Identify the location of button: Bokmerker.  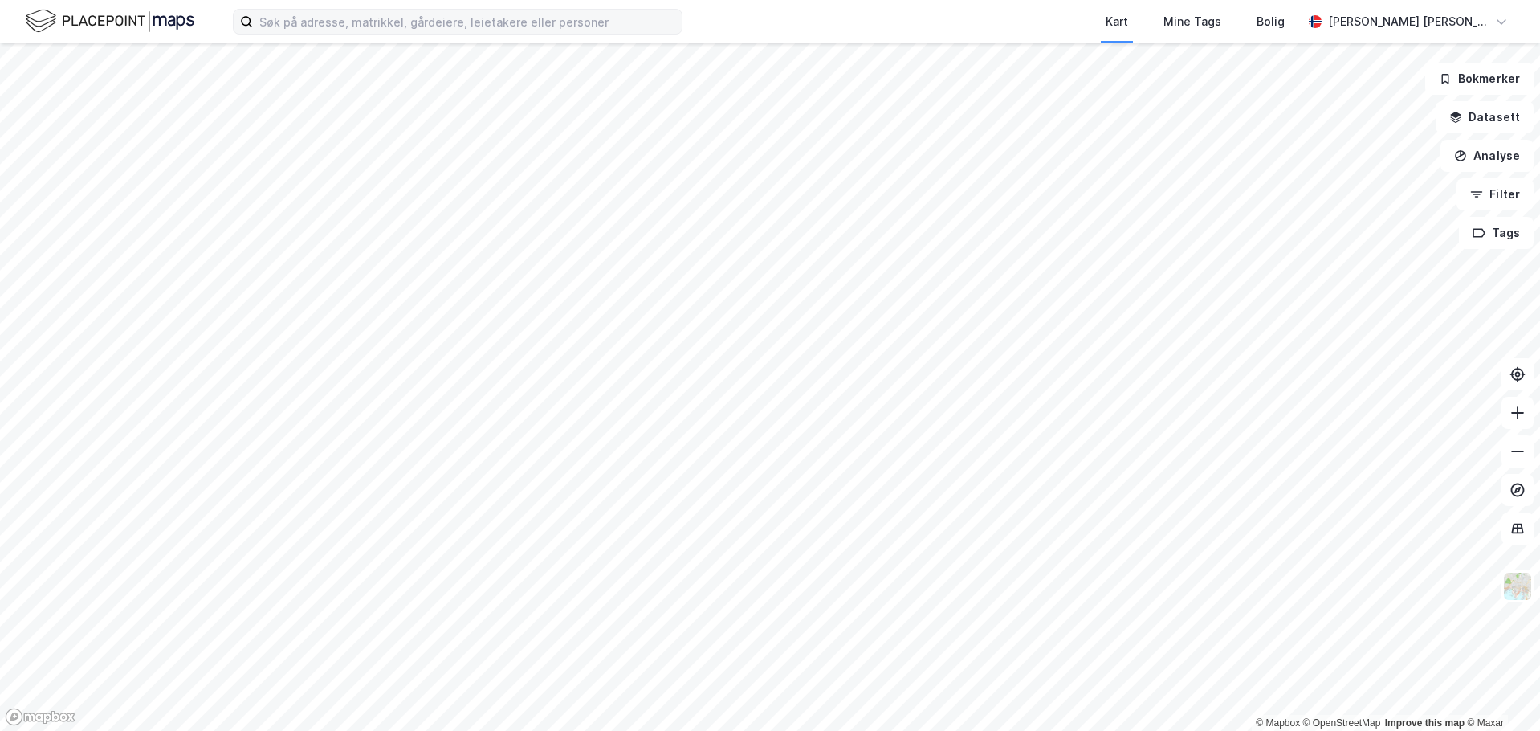
(1479, 79).